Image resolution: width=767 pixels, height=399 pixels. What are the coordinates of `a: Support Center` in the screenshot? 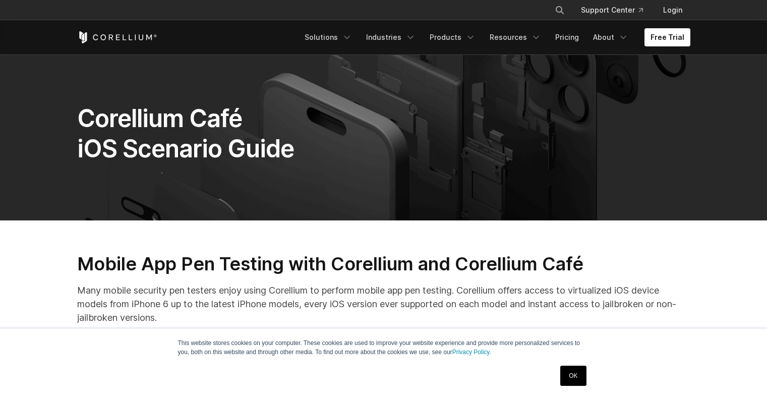 It's located at (612, 10).